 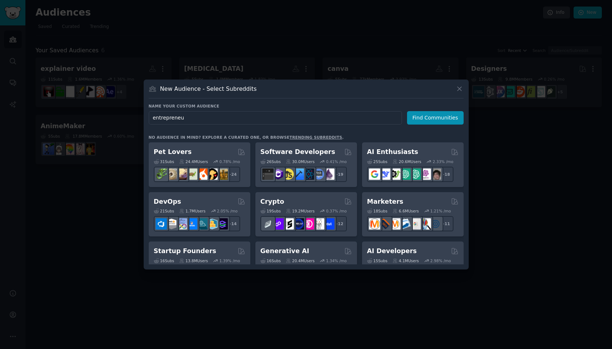 I want to click on div: + 24, so click(x=233, y=174).